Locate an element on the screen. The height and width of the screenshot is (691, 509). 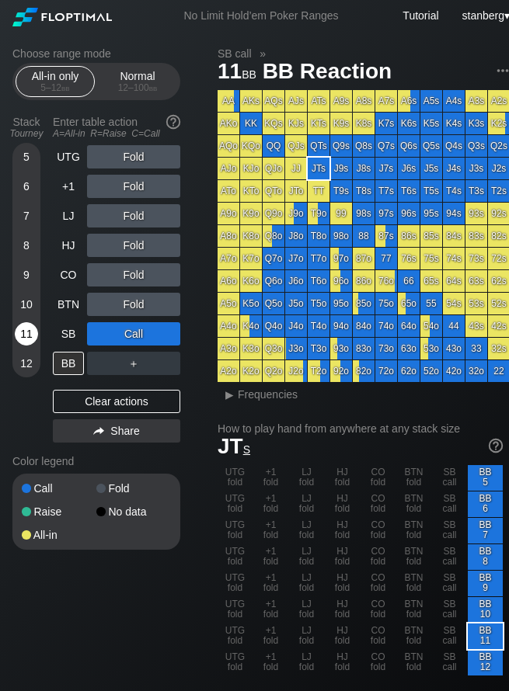
div: BB 8 is located at coordinates (485, 557).